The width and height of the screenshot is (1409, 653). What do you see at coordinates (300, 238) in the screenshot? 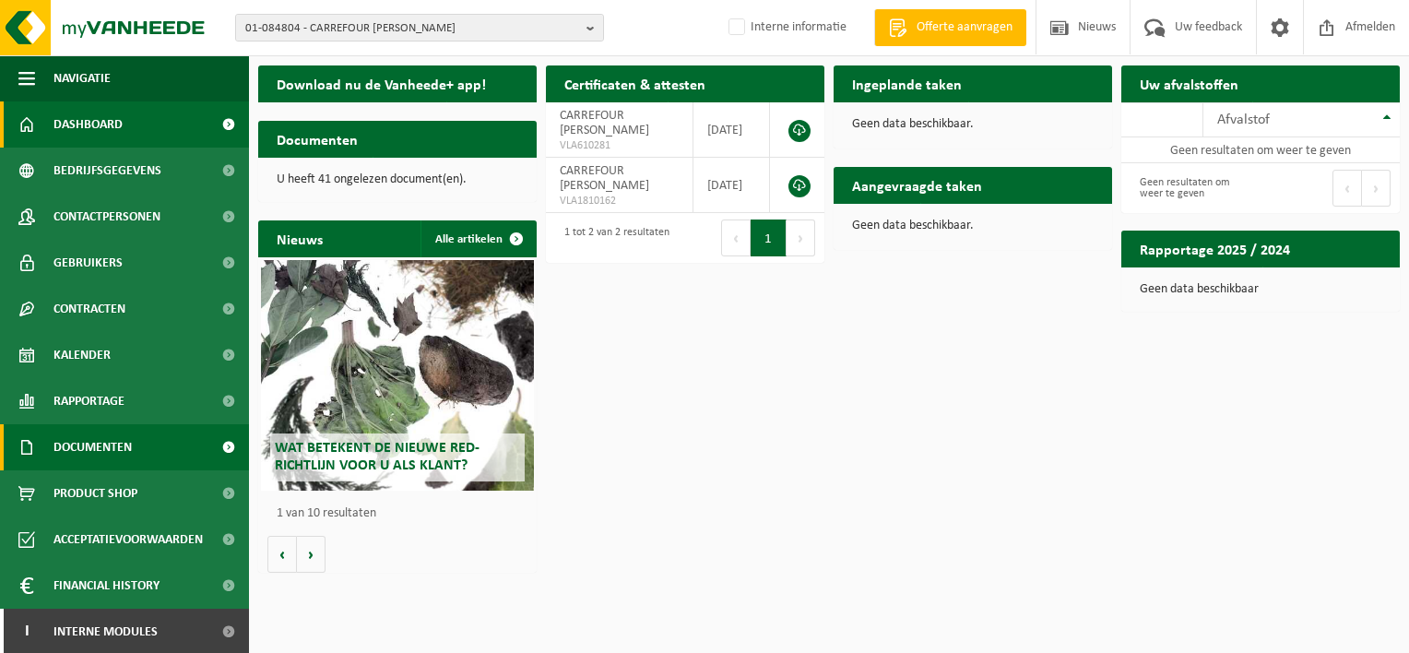
I see `h2: Nieuws` at bounding box center [300, 238].